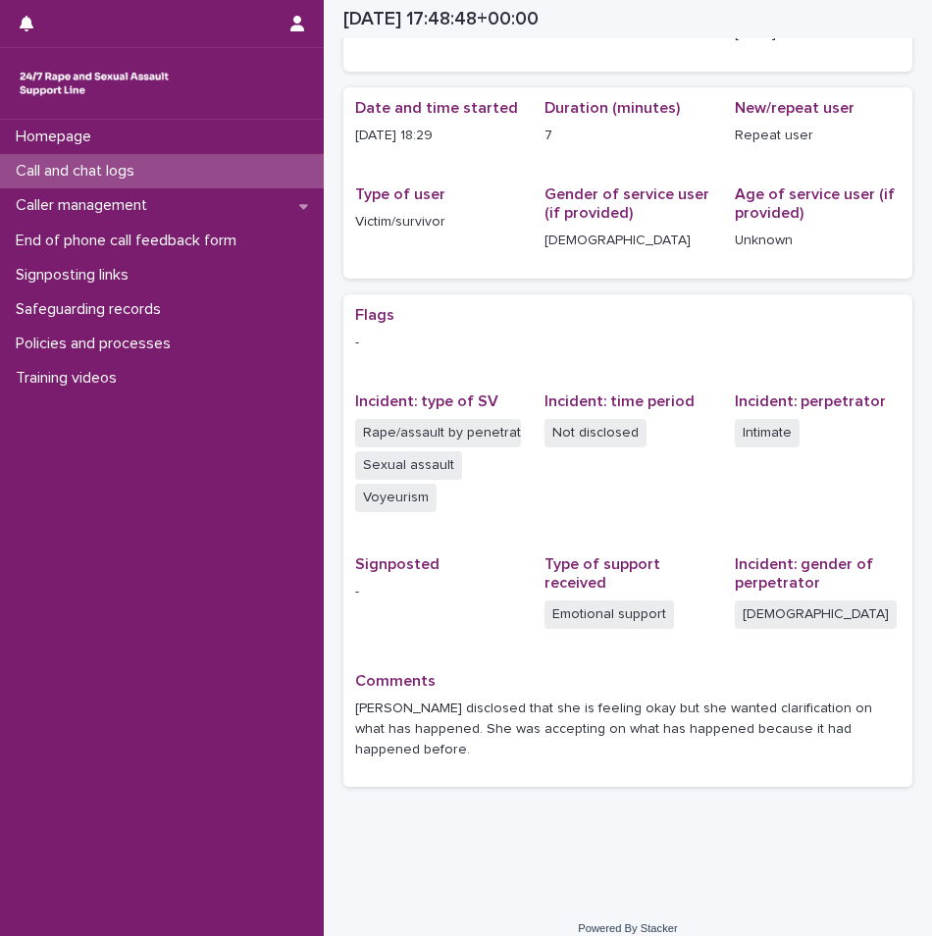 The image size is (932, 936). Describe the element at coordinates (803, 573) in the screenshot. I see `span: Incident: gender of perpetrator` at that location.